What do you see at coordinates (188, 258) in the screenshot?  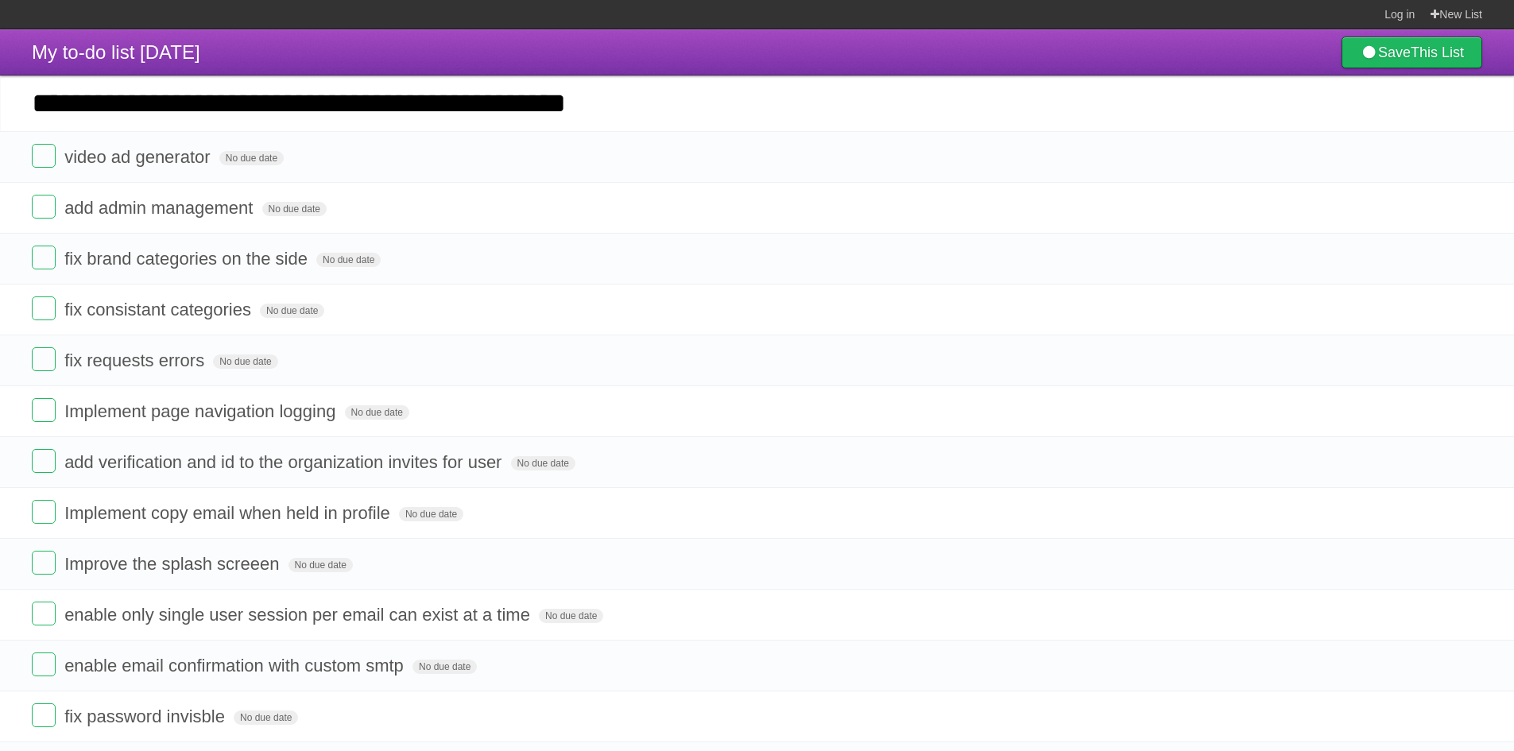 I see `span: fix brand categories on the side` at bounding box center [188, 258].